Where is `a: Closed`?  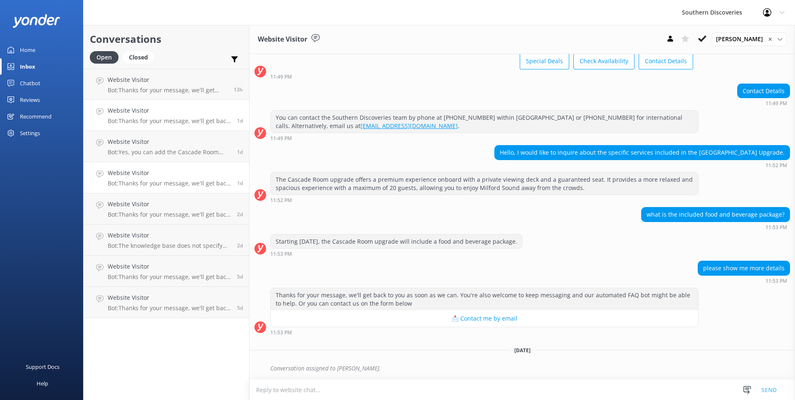
a: Closed is located at coordinates (141, 57).